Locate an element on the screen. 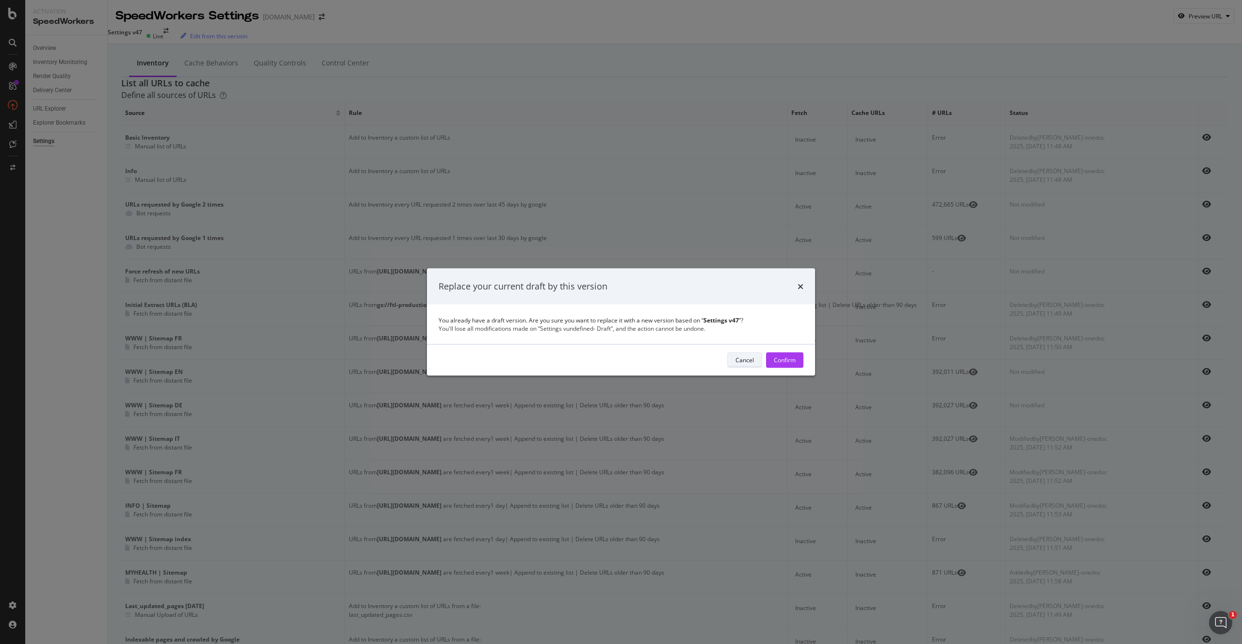 Image resolution: width=1242 pixels, height=644 pixels. span: 1 is located at coordinates (1233, 615).